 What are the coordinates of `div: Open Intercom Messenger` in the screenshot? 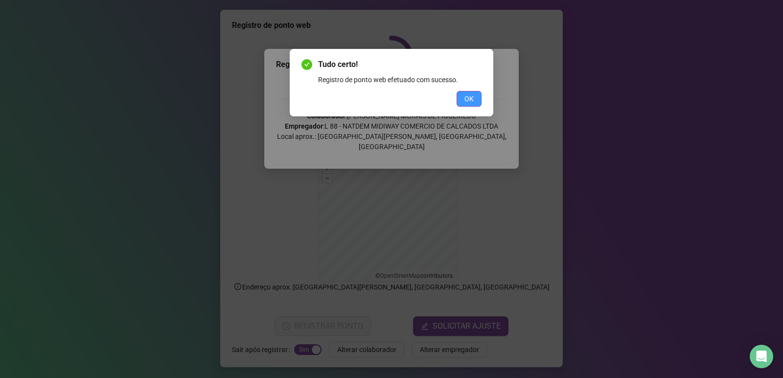 It's located at (762, 357).